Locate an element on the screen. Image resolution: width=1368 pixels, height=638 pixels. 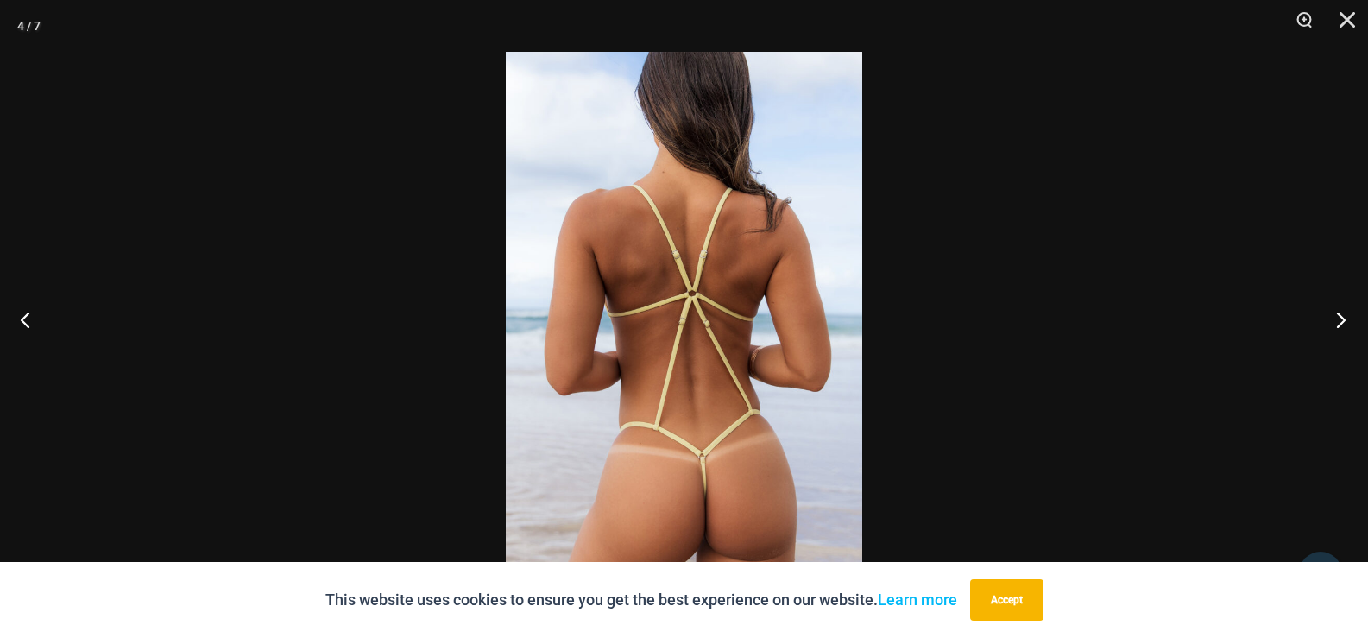
div: 4 / 7 is located at coordinates (28, 26).